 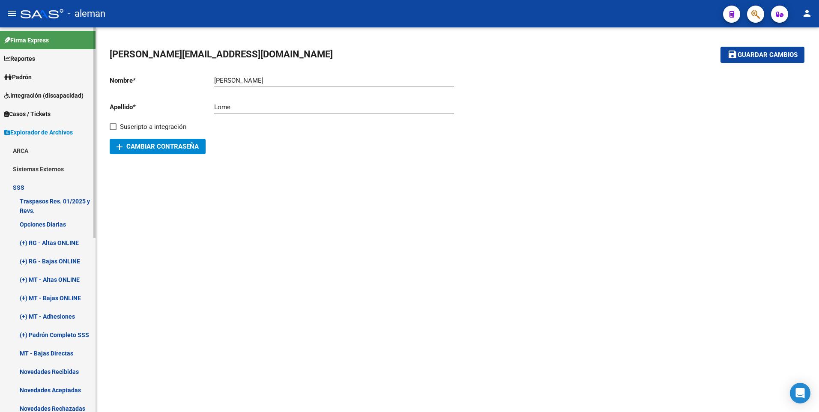 What do you see at coordinates (44, 95) in the screenshot?
I see `span: Integración (discapacidad)` at bounding box center [44, 95].